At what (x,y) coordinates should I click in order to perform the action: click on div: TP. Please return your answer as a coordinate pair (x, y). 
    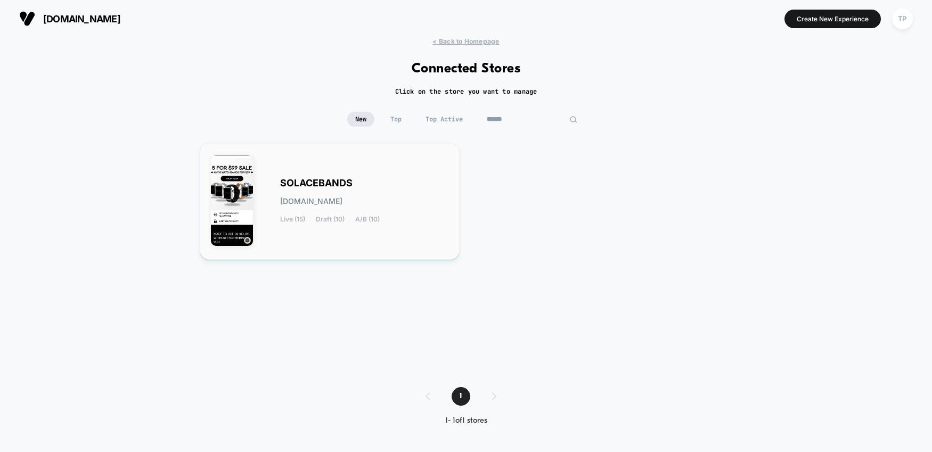
    Looking at the image, I should click on (902, 19).